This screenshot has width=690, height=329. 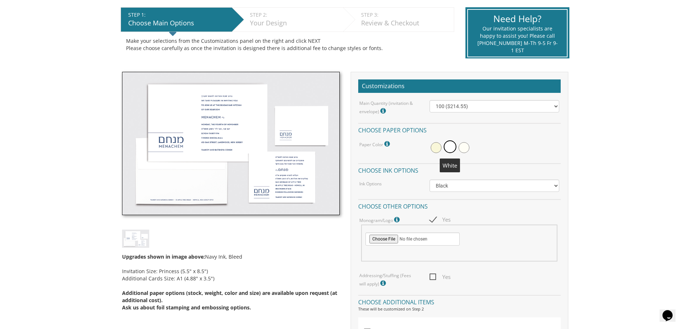 I want to click on h4: Choose paper options, so click(x=460, y=129).